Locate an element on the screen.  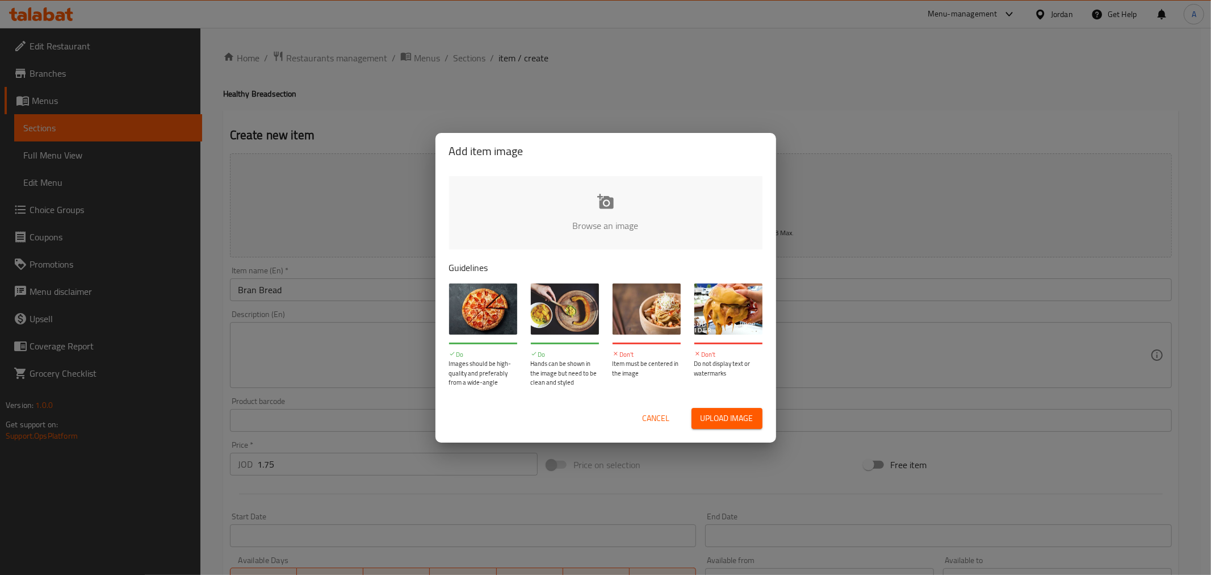
p: Do not display text or watermarks is located at coordinates (729, 368).